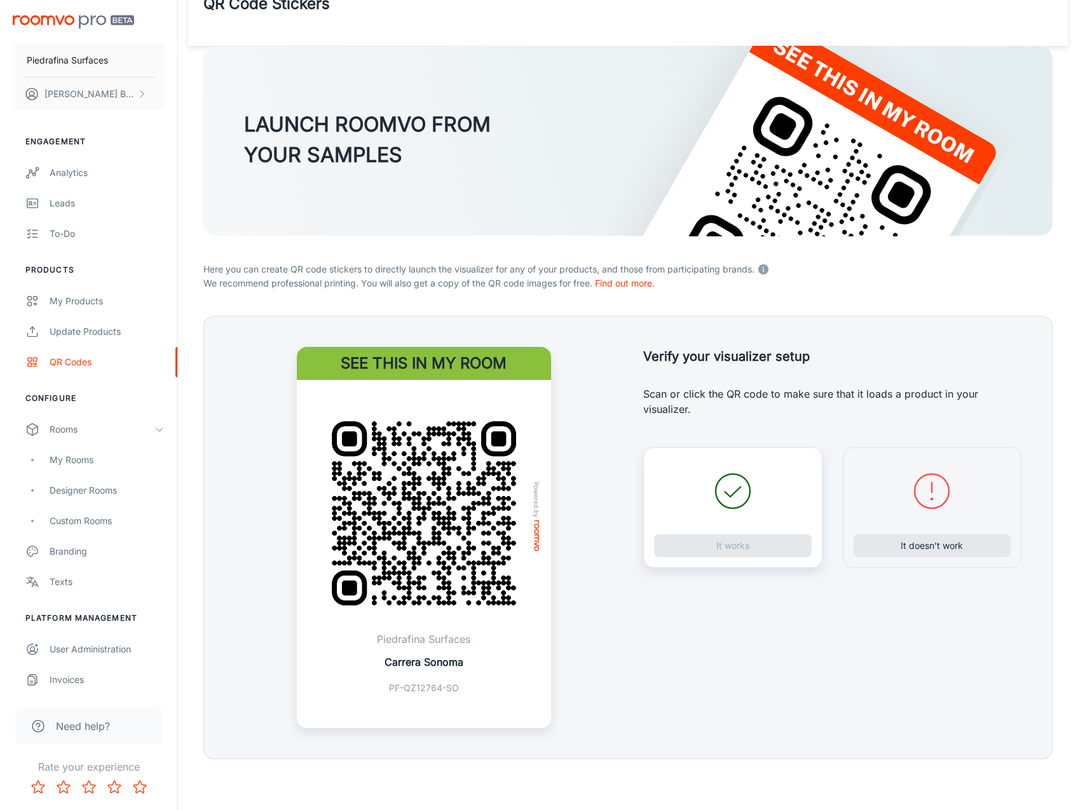 The width and height of the screenshot is (1078, 810). I want to click on div: Branding, so click(107, 552).